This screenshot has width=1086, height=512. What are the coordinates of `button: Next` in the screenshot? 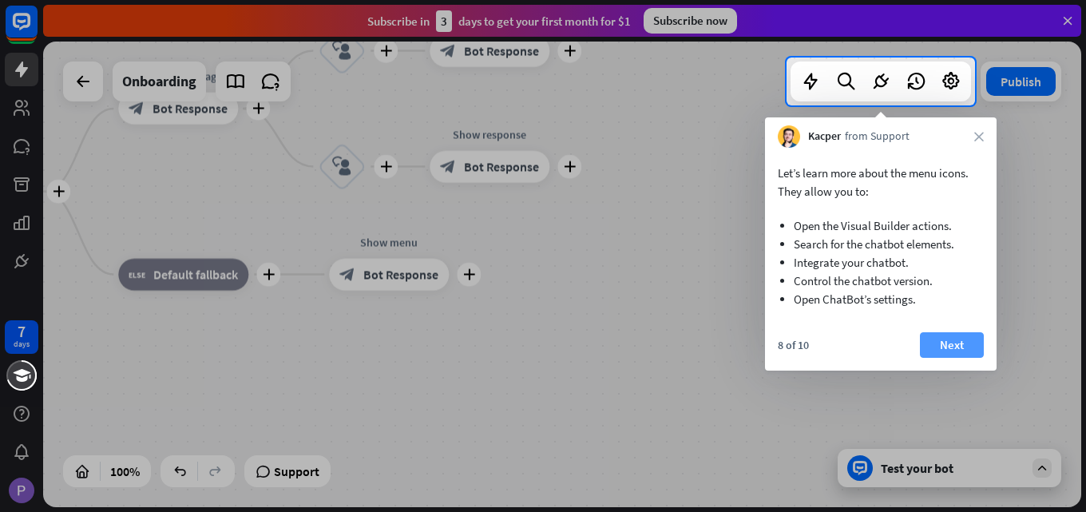 It's located at (952, 345).